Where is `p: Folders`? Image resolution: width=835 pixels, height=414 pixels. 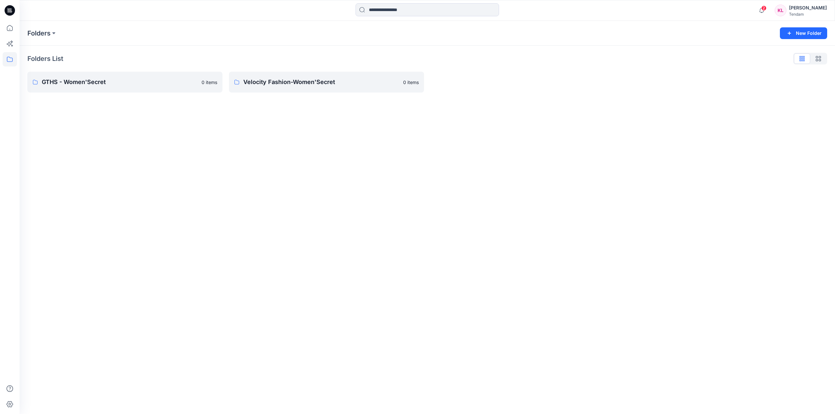 p: Folders is located at coordinates (39, 33).